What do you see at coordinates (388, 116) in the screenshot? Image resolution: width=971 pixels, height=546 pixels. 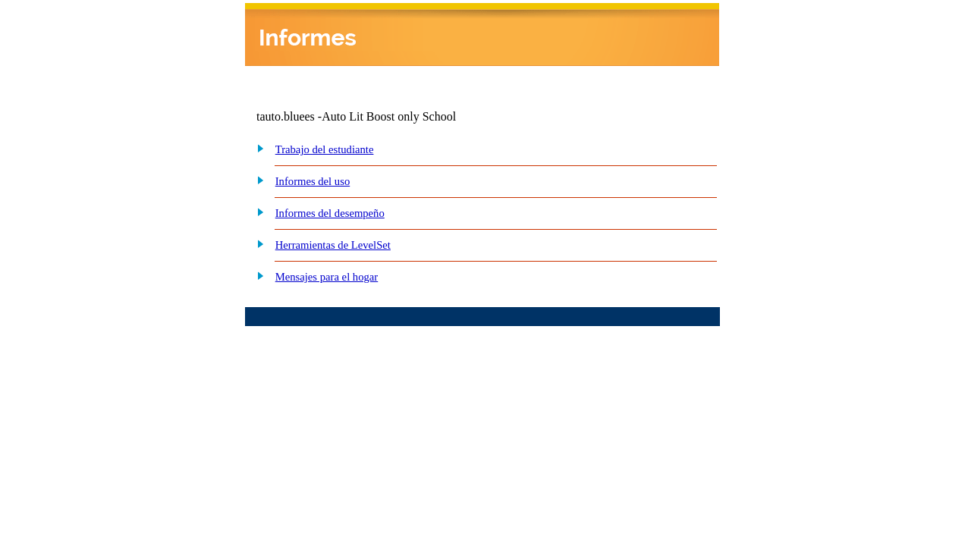 I see `nobr: Auto Lit Boost only School` at bounding box center [388, 116].